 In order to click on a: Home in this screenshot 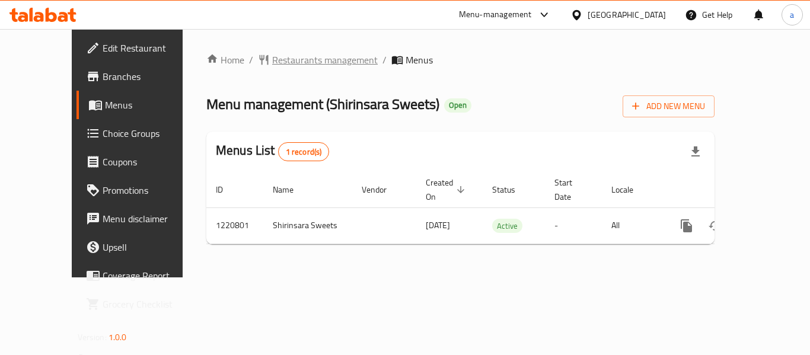, I will do `click(225, 60)`.